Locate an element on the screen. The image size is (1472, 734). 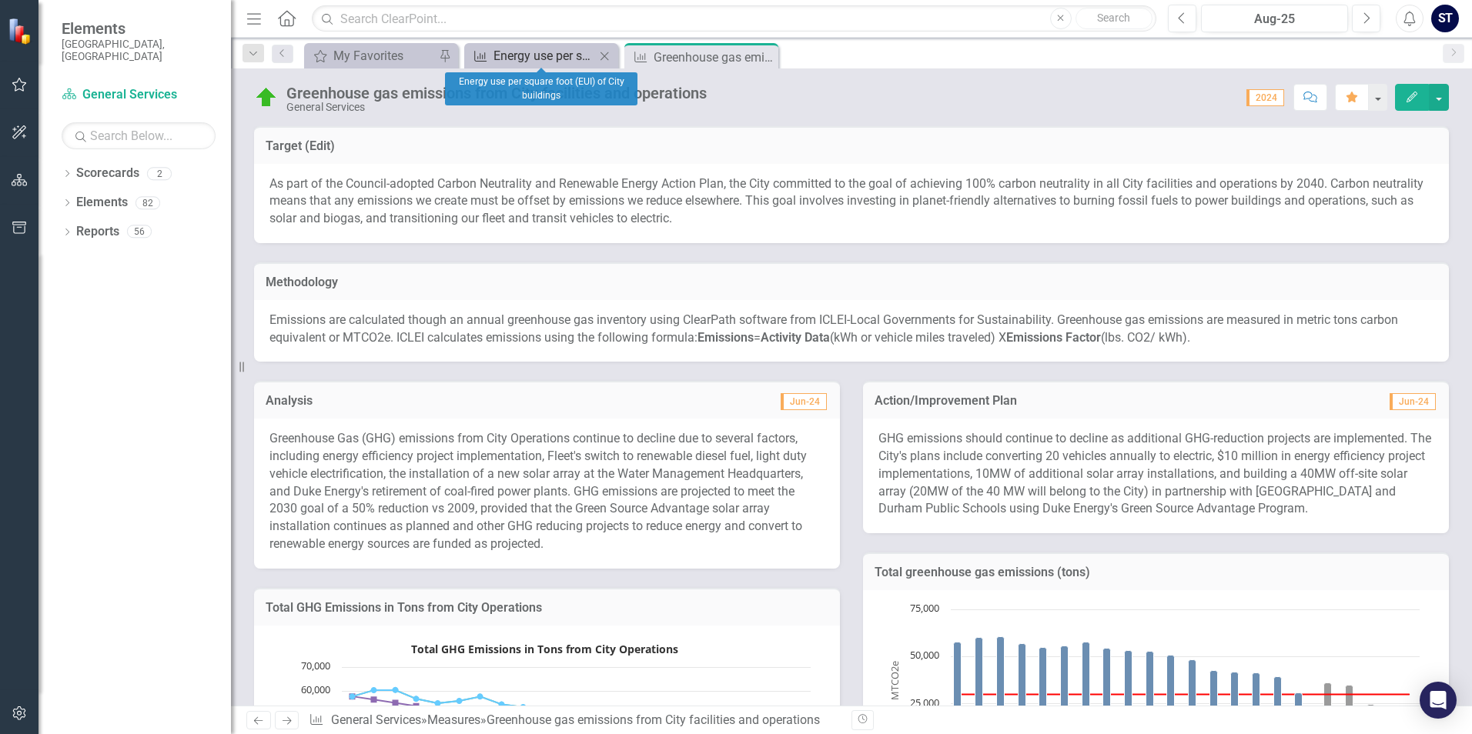
div: General Services is located at coordinates (496, 107).